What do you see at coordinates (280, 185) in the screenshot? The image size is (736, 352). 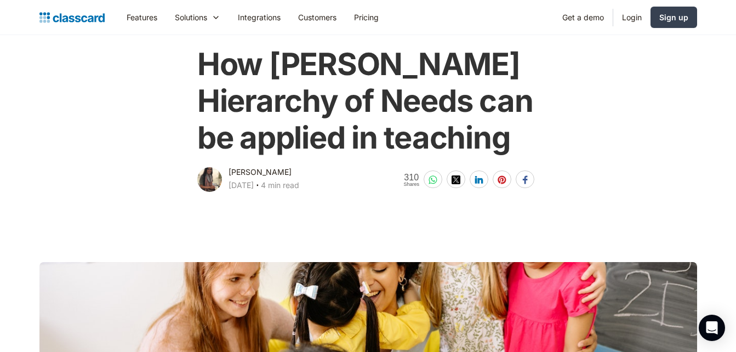 I see `div: 4 min read` at bounding box center [280, 185].